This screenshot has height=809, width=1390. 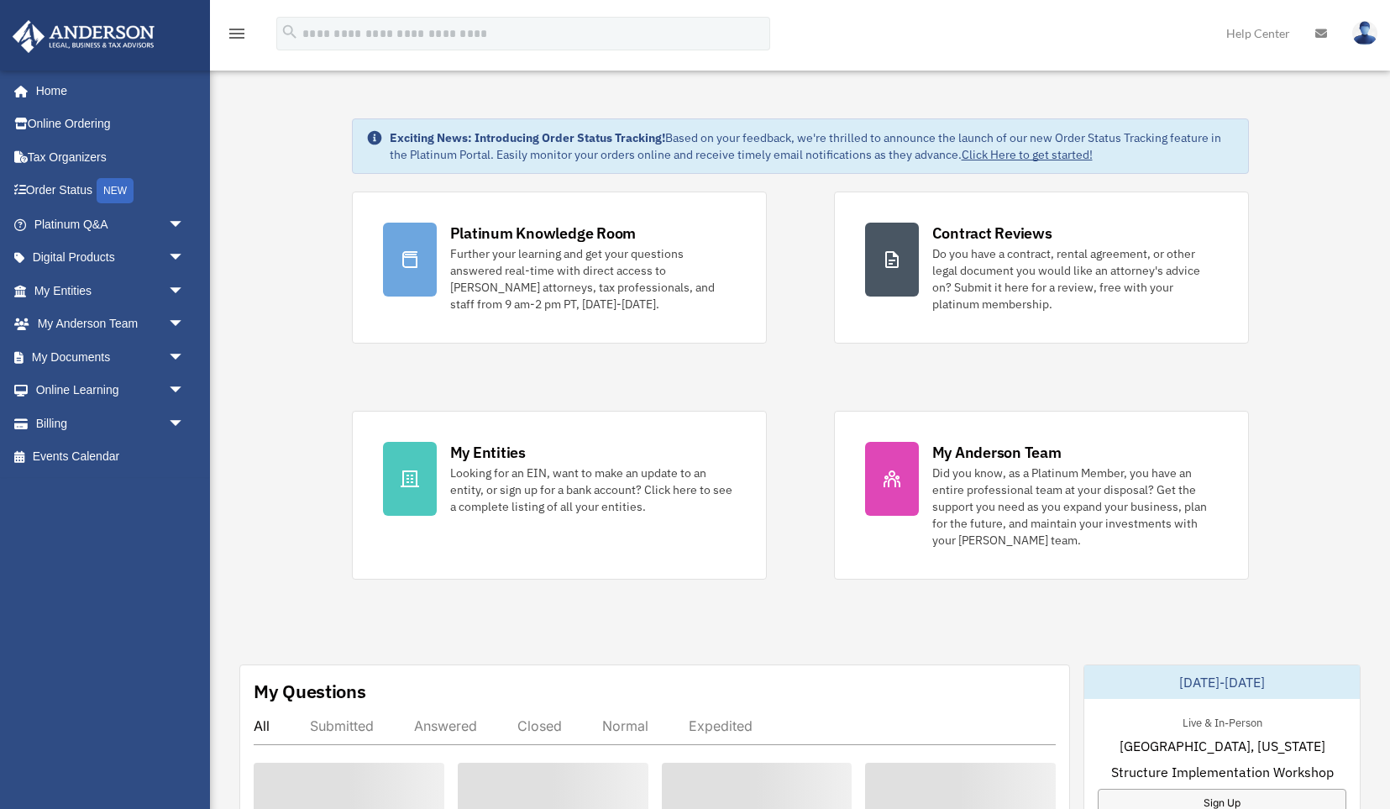 What do you see at coordinates (310, 691) in the screenshot?
I see `div: My Questions` at bounding box center [310, 691].